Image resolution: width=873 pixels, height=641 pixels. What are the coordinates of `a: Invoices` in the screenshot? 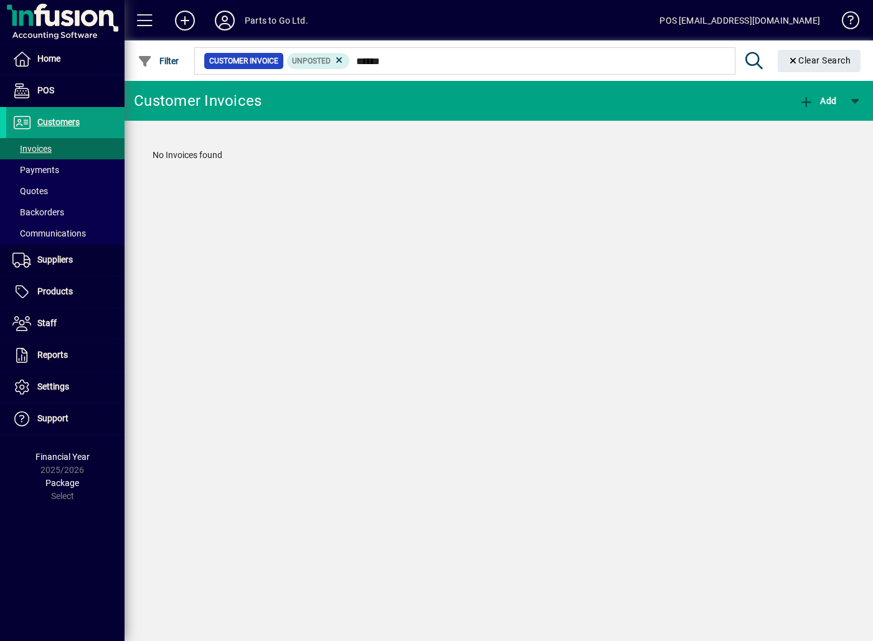 It's located at (65, 149).